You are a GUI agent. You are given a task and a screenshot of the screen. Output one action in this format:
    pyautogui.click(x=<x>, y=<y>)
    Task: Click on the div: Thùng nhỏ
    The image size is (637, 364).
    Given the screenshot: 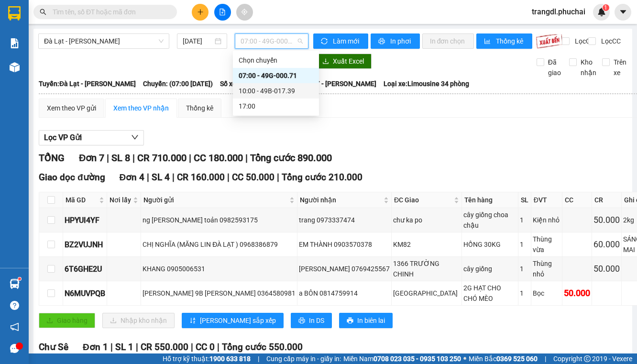 What is the action you would take?
    pyautogui.click(x=547, y=269)
    